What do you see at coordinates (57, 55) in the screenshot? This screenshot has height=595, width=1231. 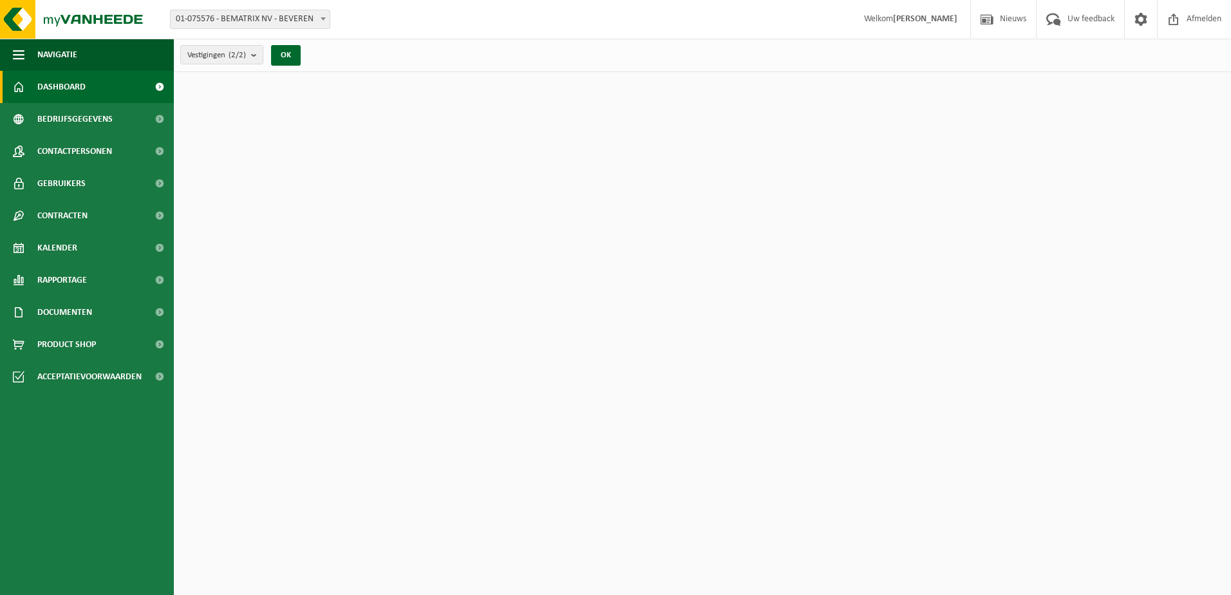 I see `span: Navigatie` at bounding box center [57, 55].